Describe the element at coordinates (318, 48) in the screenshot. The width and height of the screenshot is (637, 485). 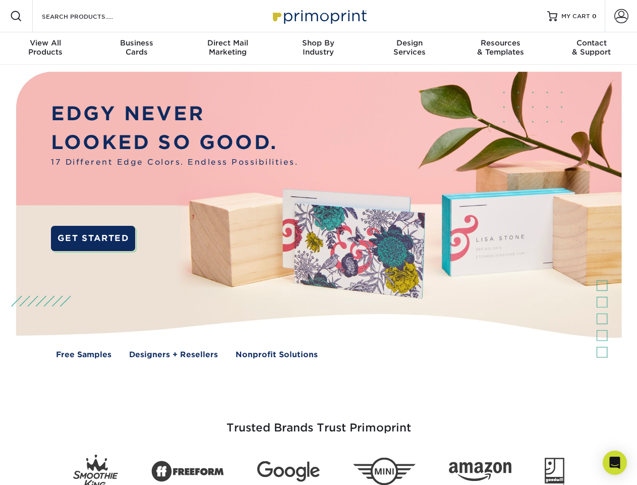
I see `a: Shop ByIndustry` at that location.